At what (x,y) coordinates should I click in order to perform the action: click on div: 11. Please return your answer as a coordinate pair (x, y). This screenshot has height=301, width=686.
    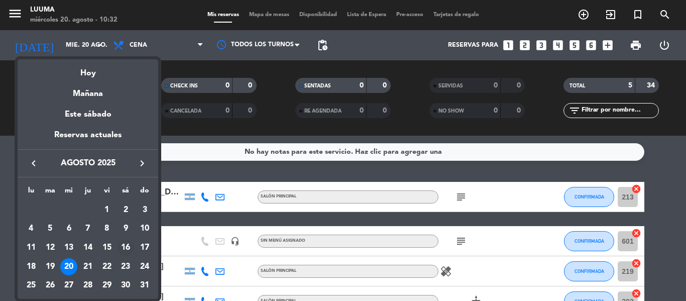
    Looking at the image, I should click on (31, 248).